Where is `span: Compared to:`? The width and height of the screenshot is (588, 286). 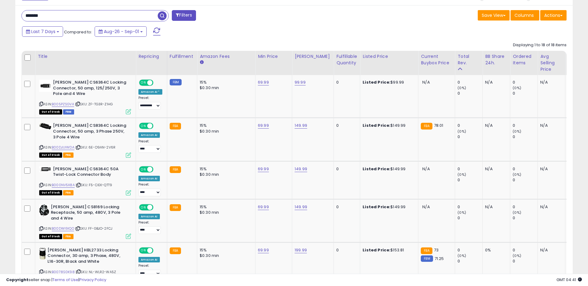 span: Compared to: is located at coordinates (78, 32).